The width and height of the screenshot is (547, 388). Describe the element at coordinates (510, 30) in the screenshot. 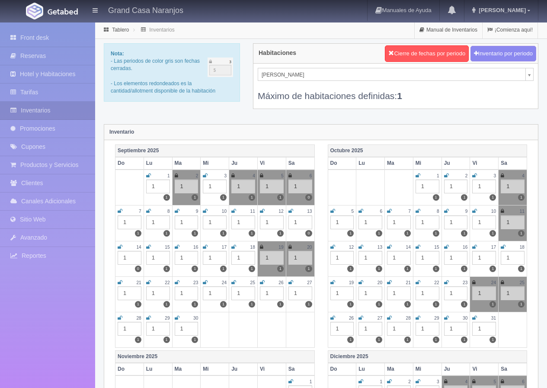

I see `a: ¡Comienza aquí!` at that location.